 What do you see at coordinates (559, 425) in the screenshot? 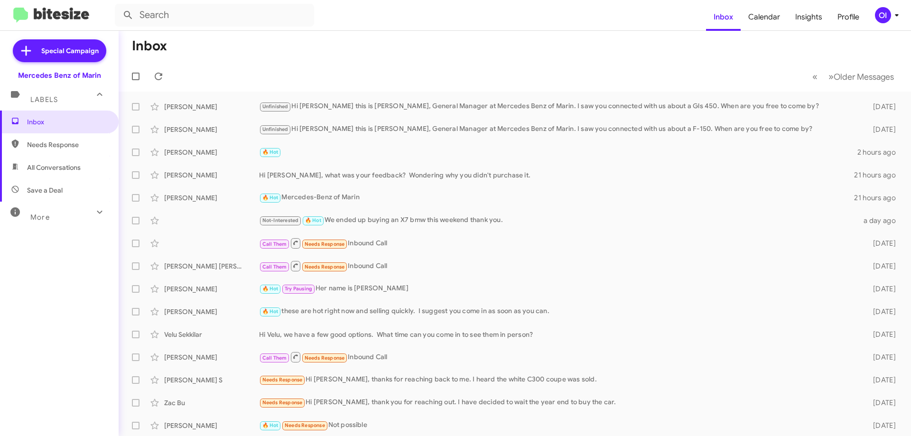
I see `div: Not possible` at bounding box center [559, 425].